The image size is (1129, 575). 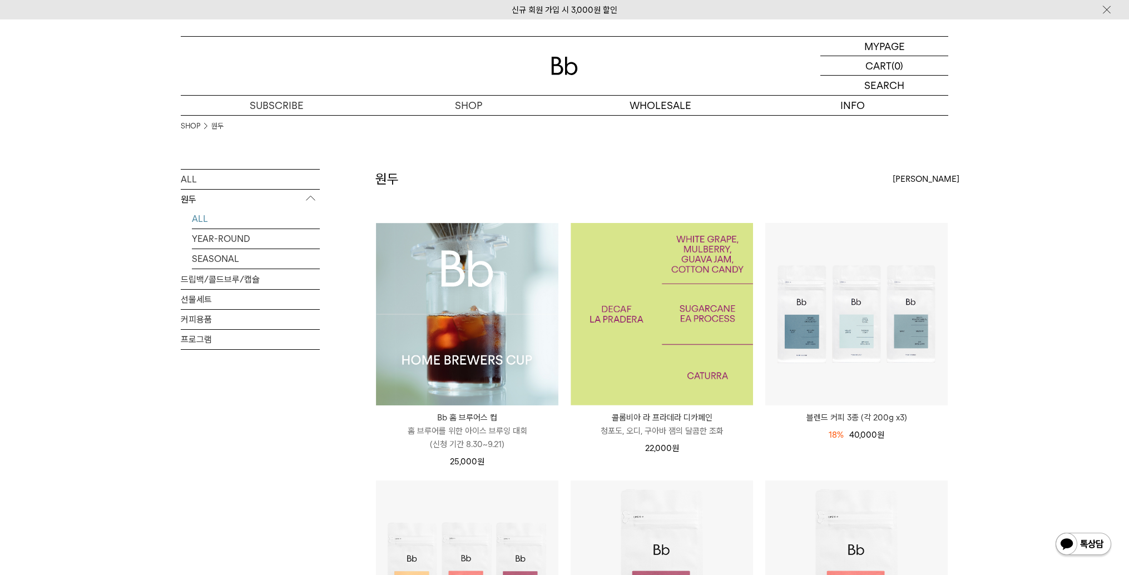 What do you see at coordinates (662, 314) in the screenshot?
I see `a: 콜롬비아 라 프라데라 디카페인` at bounding box center [662, 314].